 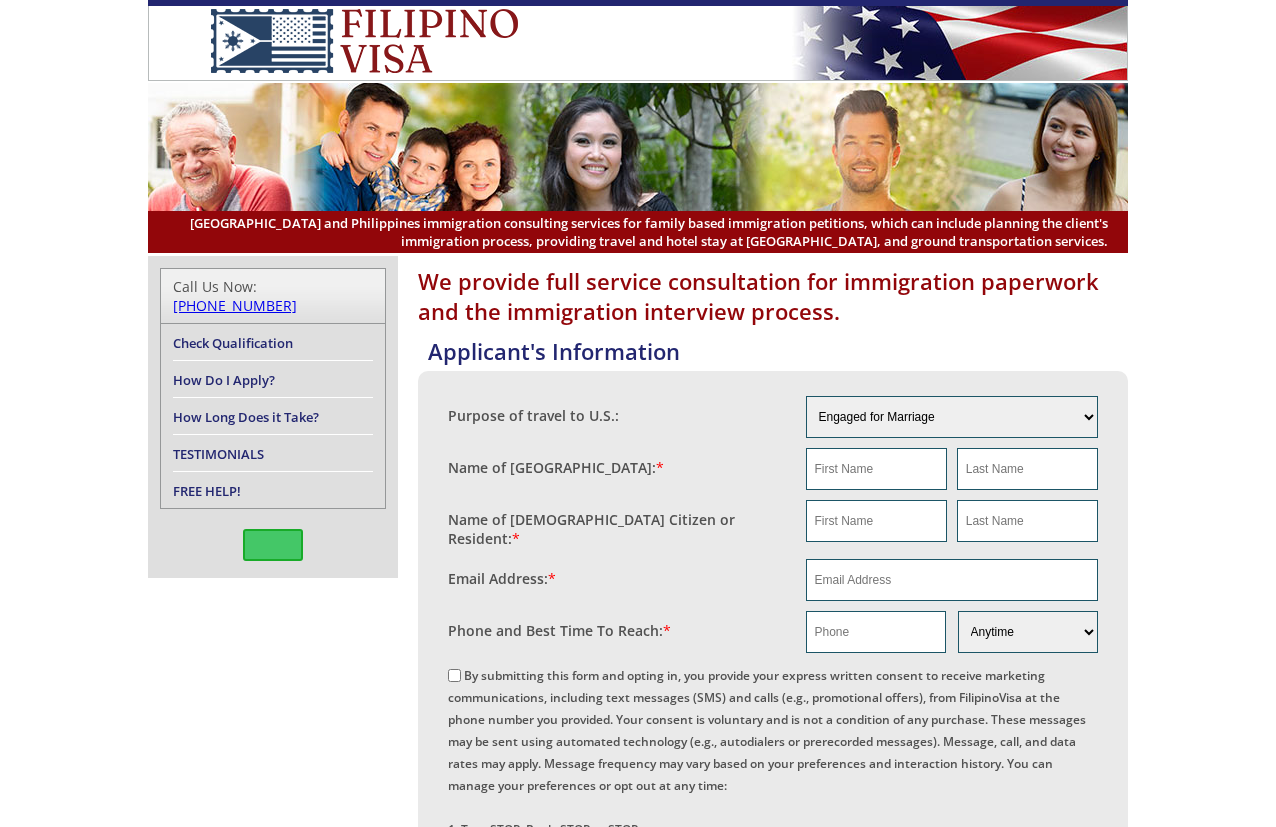 What do you see at coordinates (224, 380) in the screenshot?
I see `a: How Do I Apply?` at bounding box center [224, 380].